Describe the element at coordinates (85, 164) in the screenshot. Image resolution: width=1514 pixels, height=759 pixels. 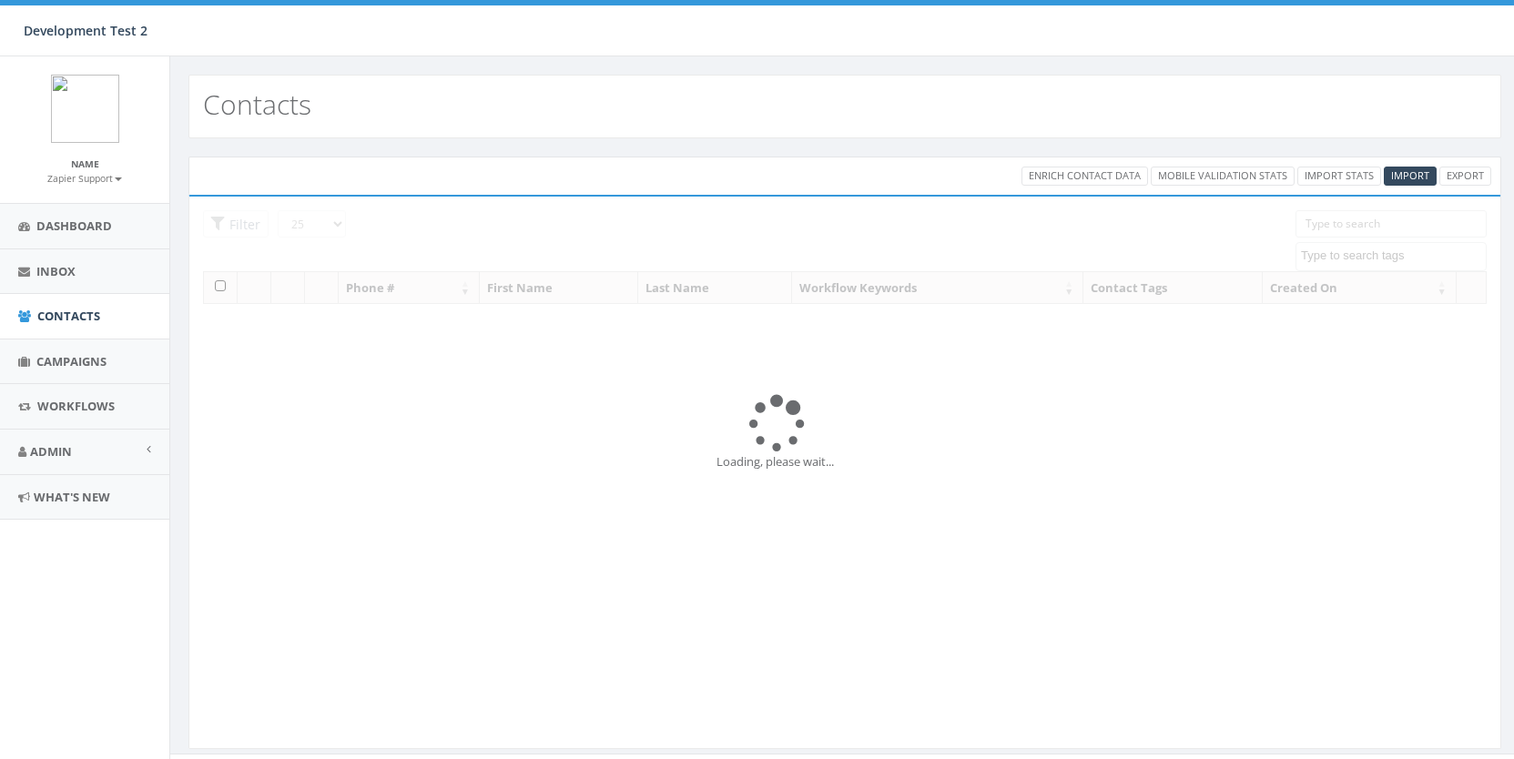
I see `small: Name` at that location.